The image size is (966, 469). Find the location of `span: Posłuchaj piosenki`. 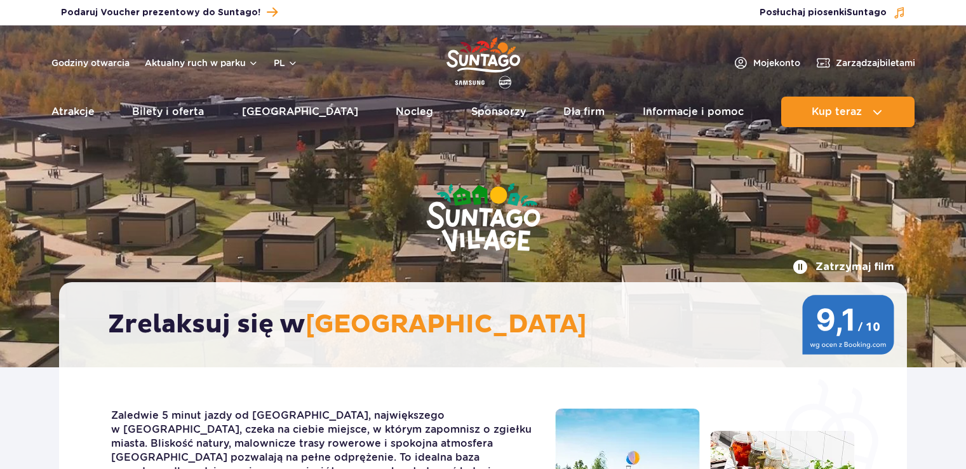

span: Posłuchaj piosenki is located at coordinates (823, 13).